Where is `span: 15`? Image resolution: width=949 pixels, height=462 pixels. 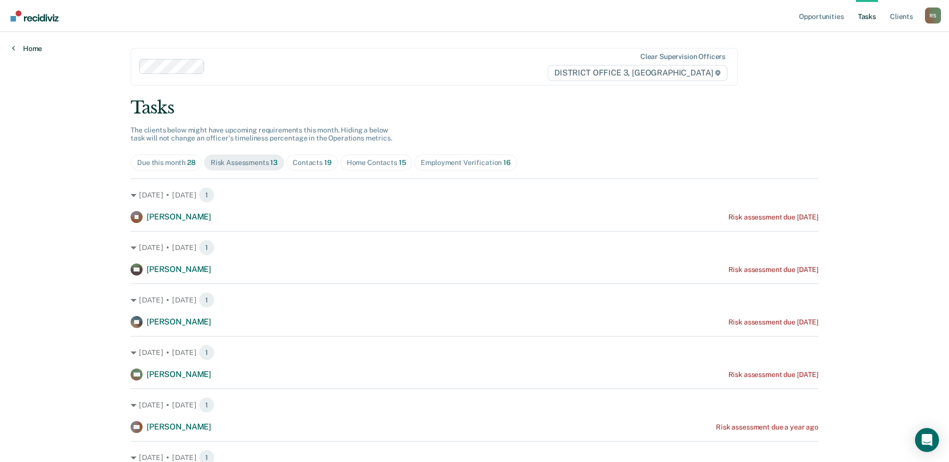
span: 15 is located at coordinates (402, 163).